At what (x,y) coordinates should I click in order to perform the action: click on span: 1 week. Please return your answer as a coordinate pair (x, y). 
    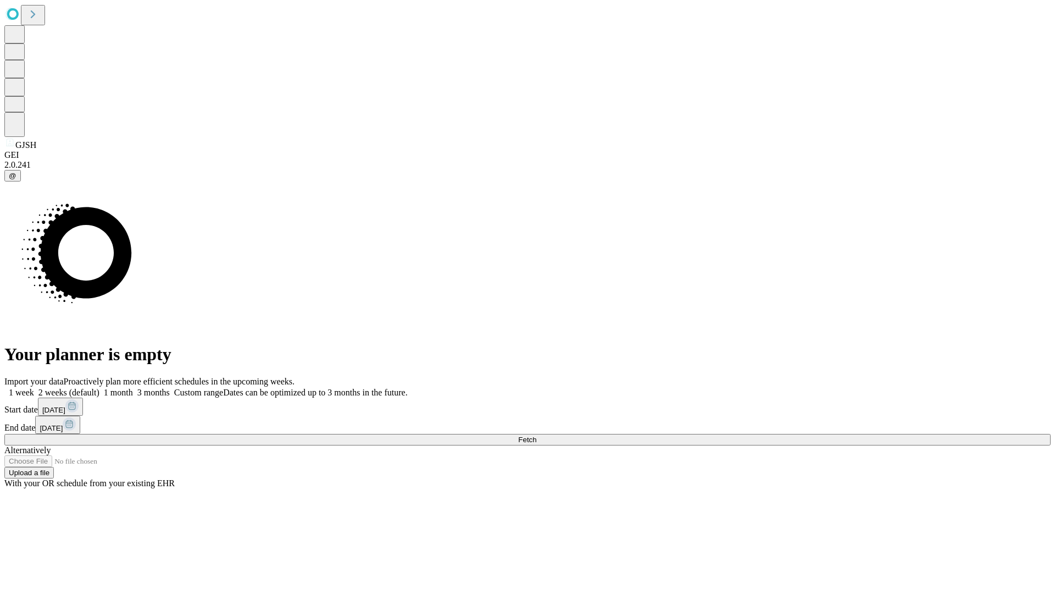
    Looking at the image, I should click on (21, 392).